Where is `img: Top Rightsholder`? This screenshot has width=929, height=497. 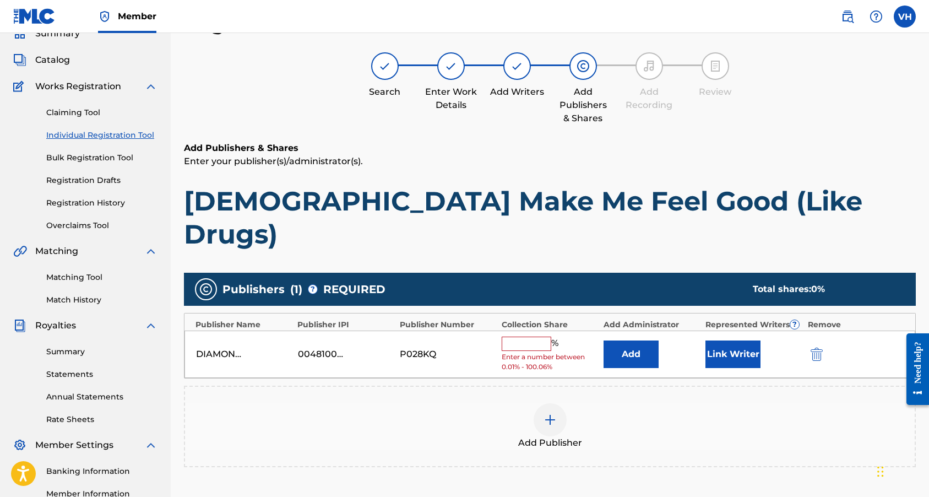 img: Top Rightsholder is located at coordinates (105, 17).